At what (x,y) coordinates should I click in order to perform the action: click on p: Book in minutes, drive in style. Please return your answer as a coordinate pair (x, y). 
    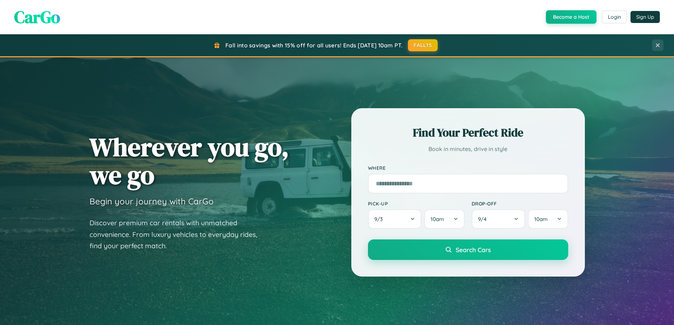
    Looking at the image, I should click on (468, 149).